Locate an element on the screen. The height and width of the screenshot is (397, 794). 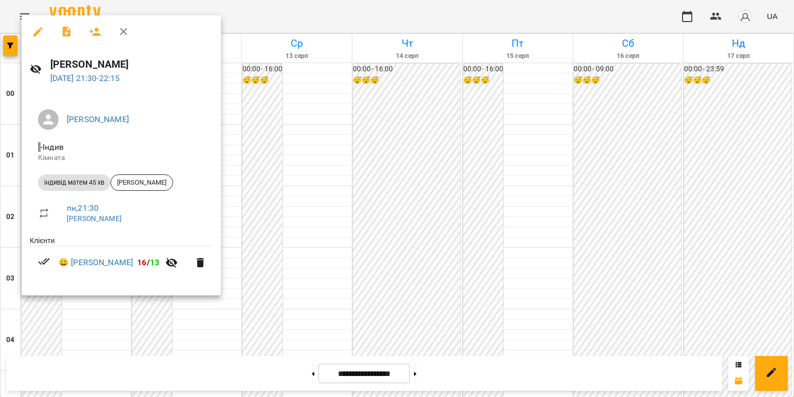
span: 16 is located at coordinates (142, 262).